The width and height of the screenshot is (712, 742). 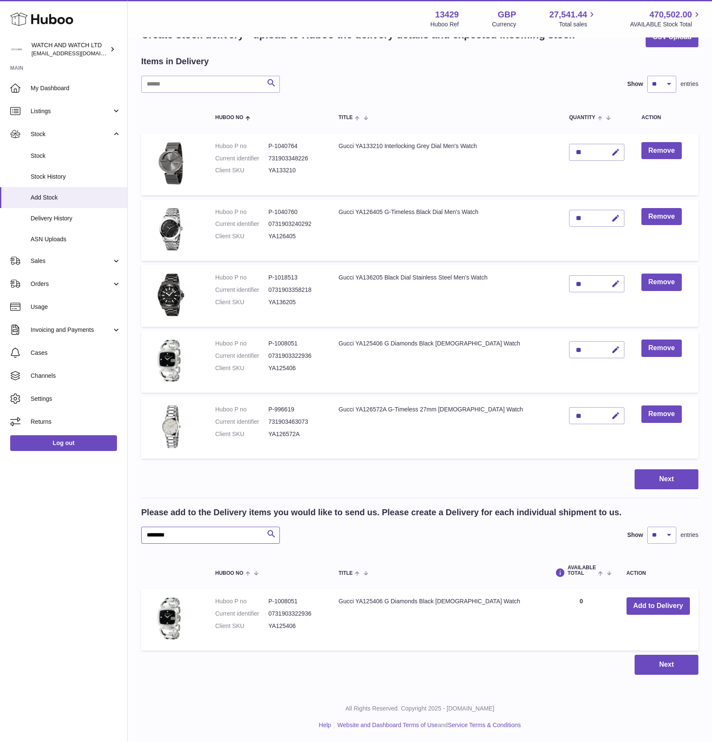 What do you see at coordinates (175, 61) in the screenshot?
I see `h2: Items in Delivery` at bounding box center [175, 61].